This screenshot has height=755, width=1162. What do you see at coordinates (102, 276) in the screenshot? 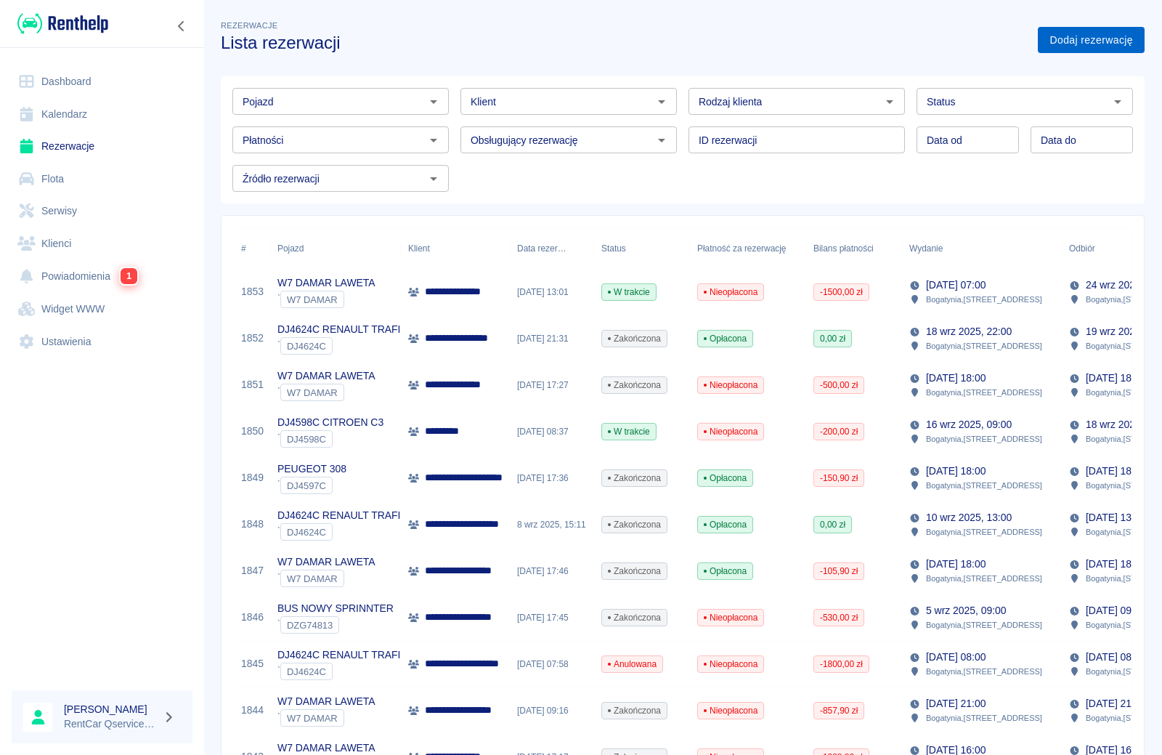
I see `a: Powiadomienia1` at bounding box center [102, 276].